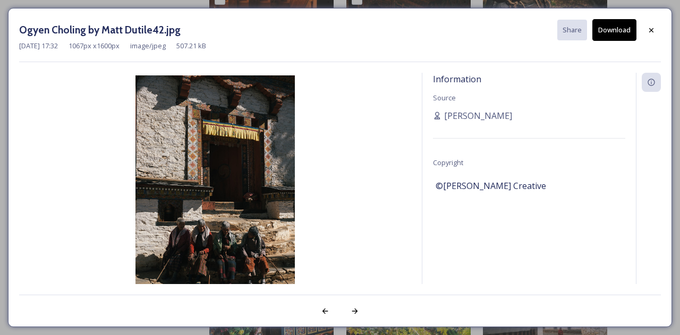 The image size is (680, 335). What do you see at coordinates (444, 98) in the screenshot?
I see `span: Source` at bounding box center [444, 98].